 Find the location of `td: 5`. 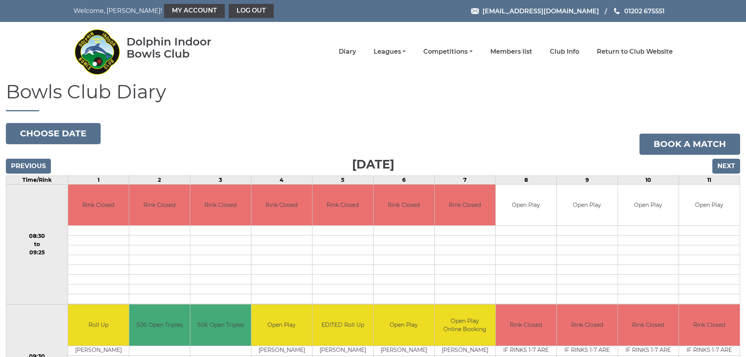

td: 5 is located at coordinates (343, 180).